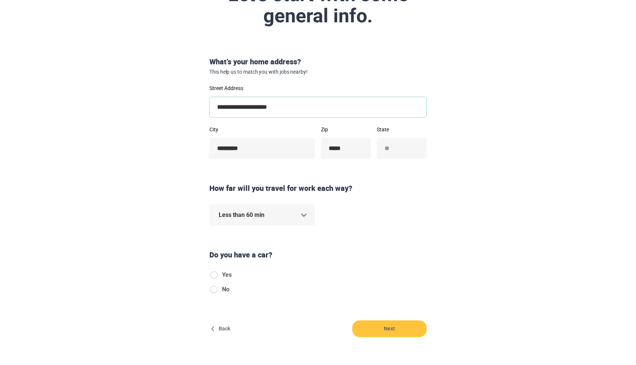  Describe the element at coordinates (224, 285) in the screenshot. I see `div: hasCar` at that location.